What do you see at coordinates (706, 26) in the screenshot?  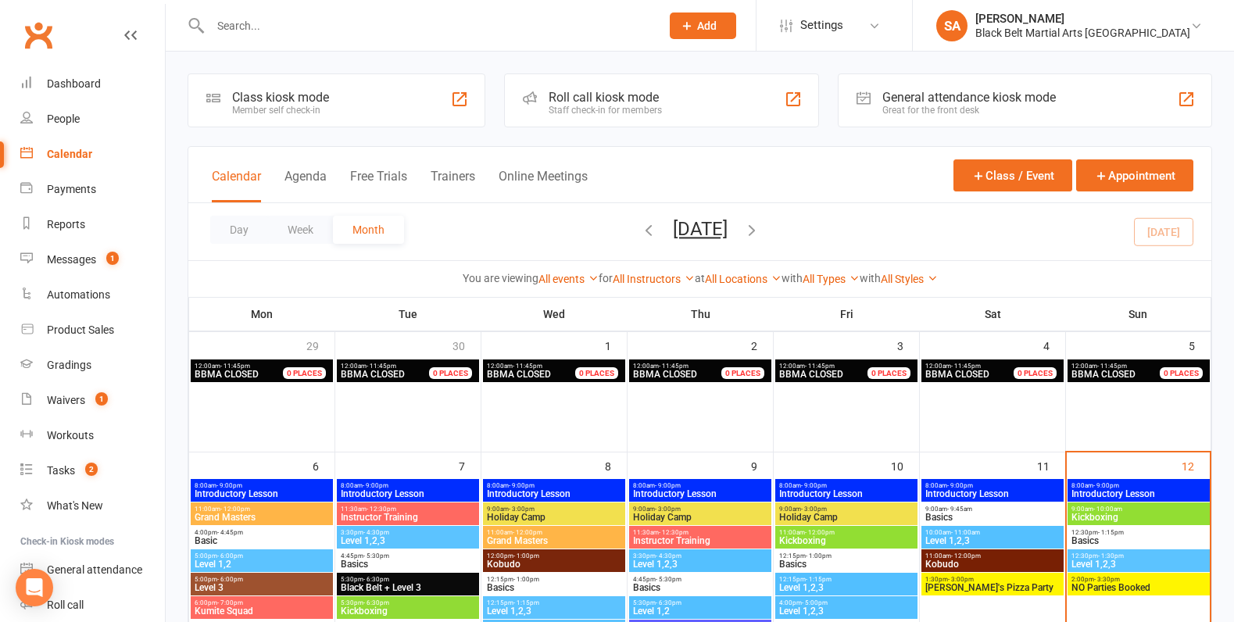 I see `span: Add` at bounding box center [706, 26].